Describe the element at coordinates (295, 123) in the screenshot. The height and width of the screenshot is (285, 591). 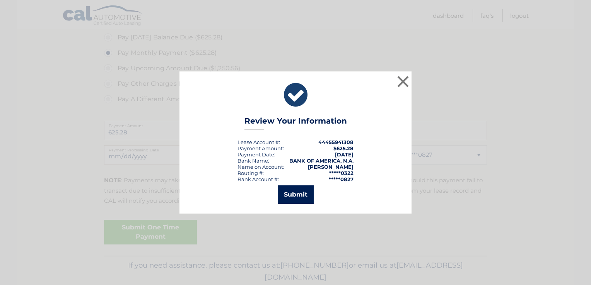
I see `h3: Review Your Information` at that location.